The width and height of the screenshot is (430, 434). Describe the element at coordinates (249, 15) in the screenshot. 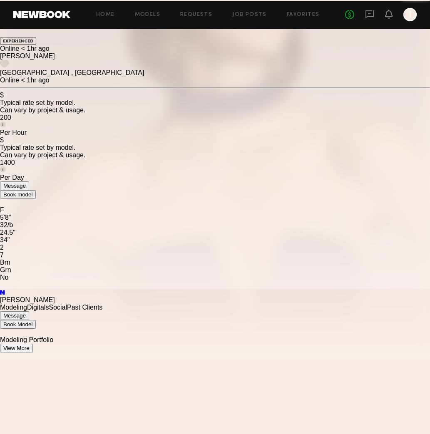

I see `a: Job Posts` at that location.